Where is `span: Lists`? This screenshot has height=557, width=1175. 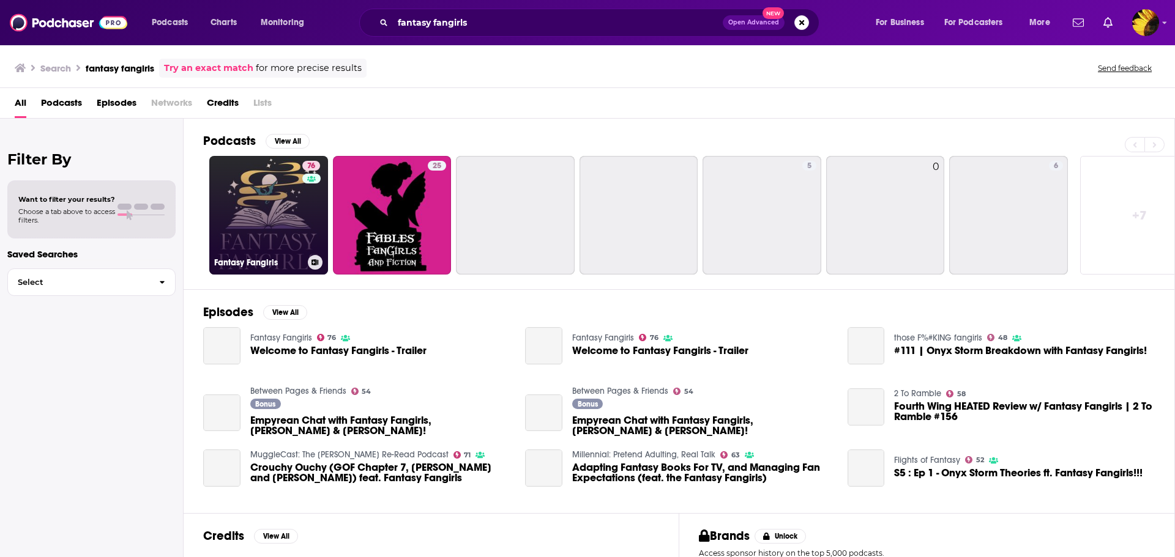
span: Lists is located at coordinates (262, 105).